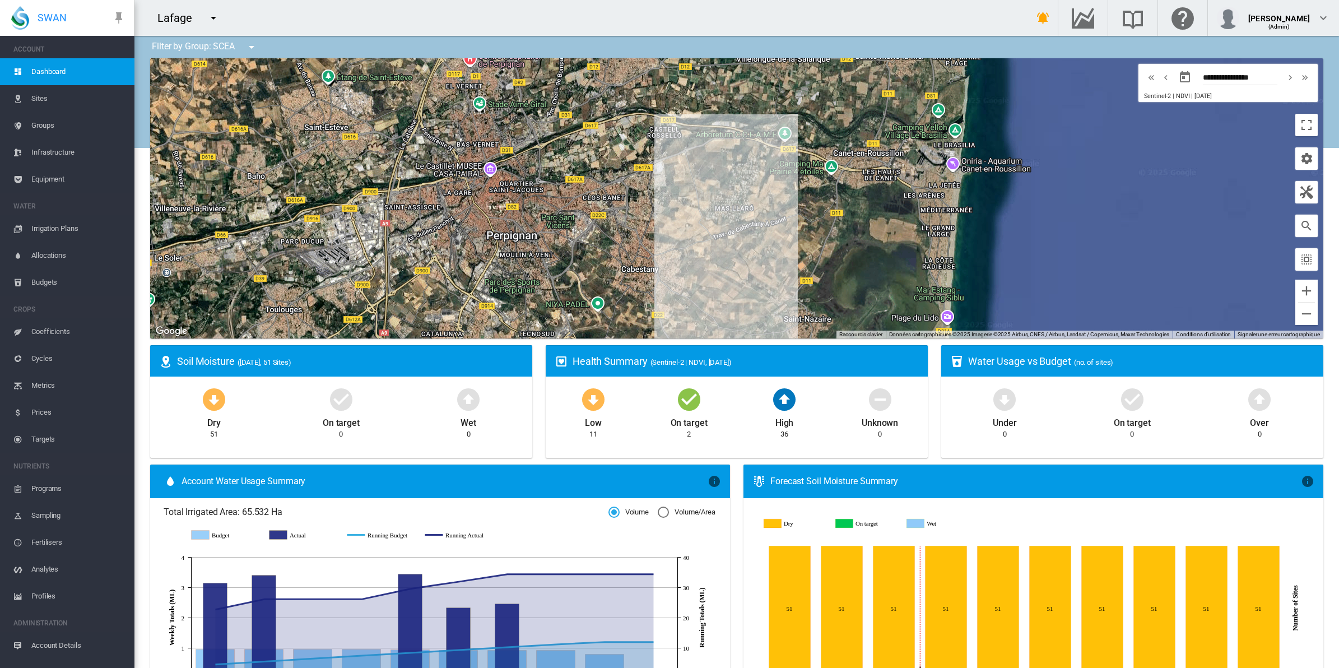 The width and height of the screenshot is (1339, 668). What do you see at coordinates (1166, 77) in the screenshot?
I see `button: icon-chevron-left` at bounding box center [1166, 77].